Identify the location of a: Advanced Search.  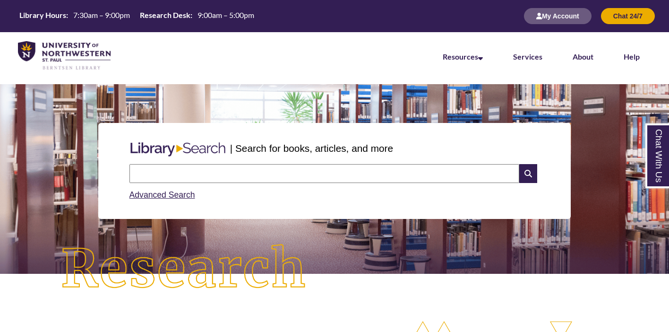
(162, 195).